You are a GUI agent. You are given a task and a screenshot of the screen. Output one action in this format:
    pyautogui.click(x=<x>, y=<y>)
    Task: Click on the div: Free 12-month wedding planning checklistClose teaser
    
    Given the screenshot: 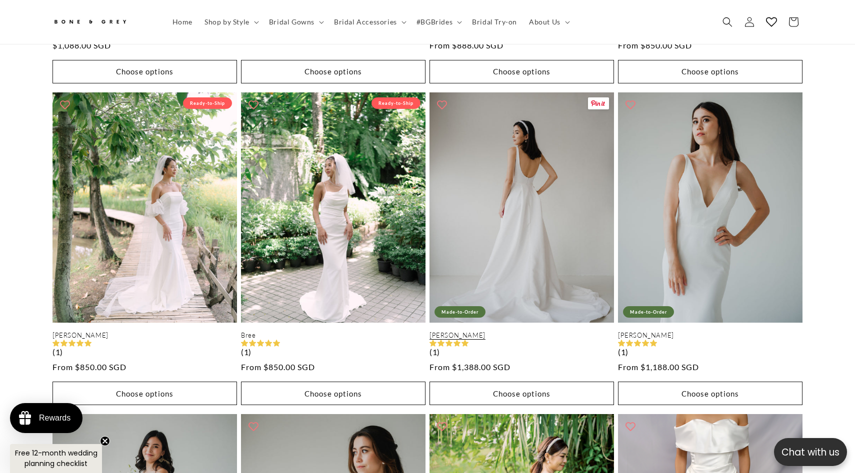 What is the action you would take?
    pyautogui.click(x=56, y=459)
    